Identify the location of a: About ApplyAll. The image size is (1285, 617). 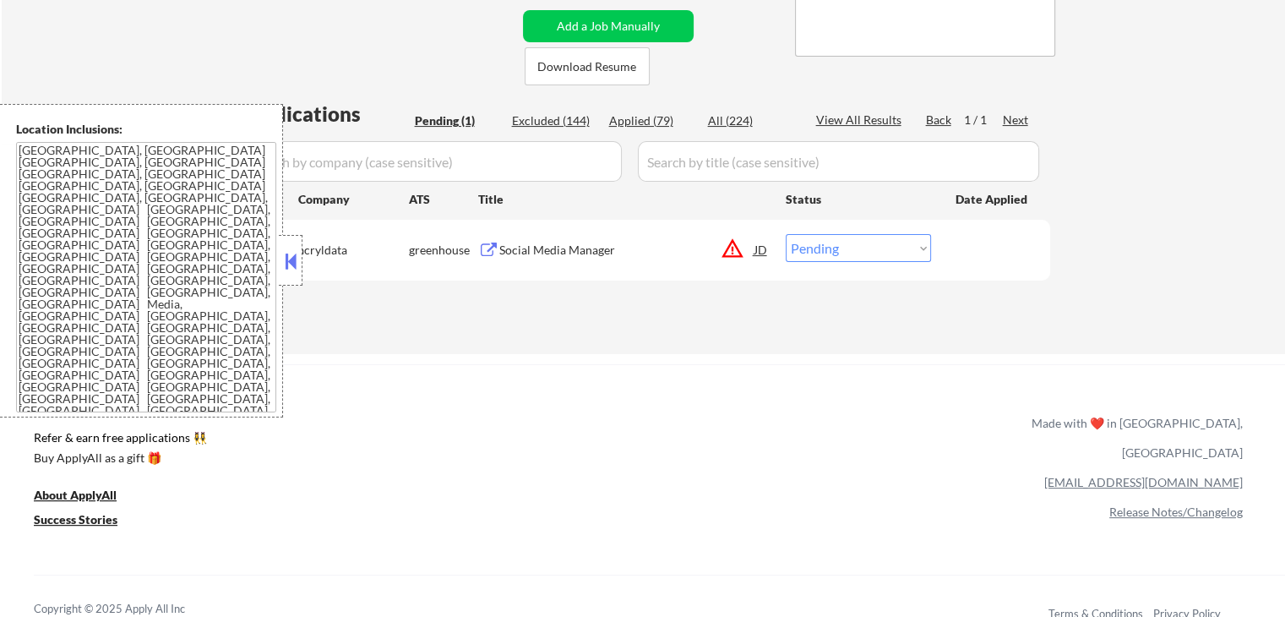
(87, 497).